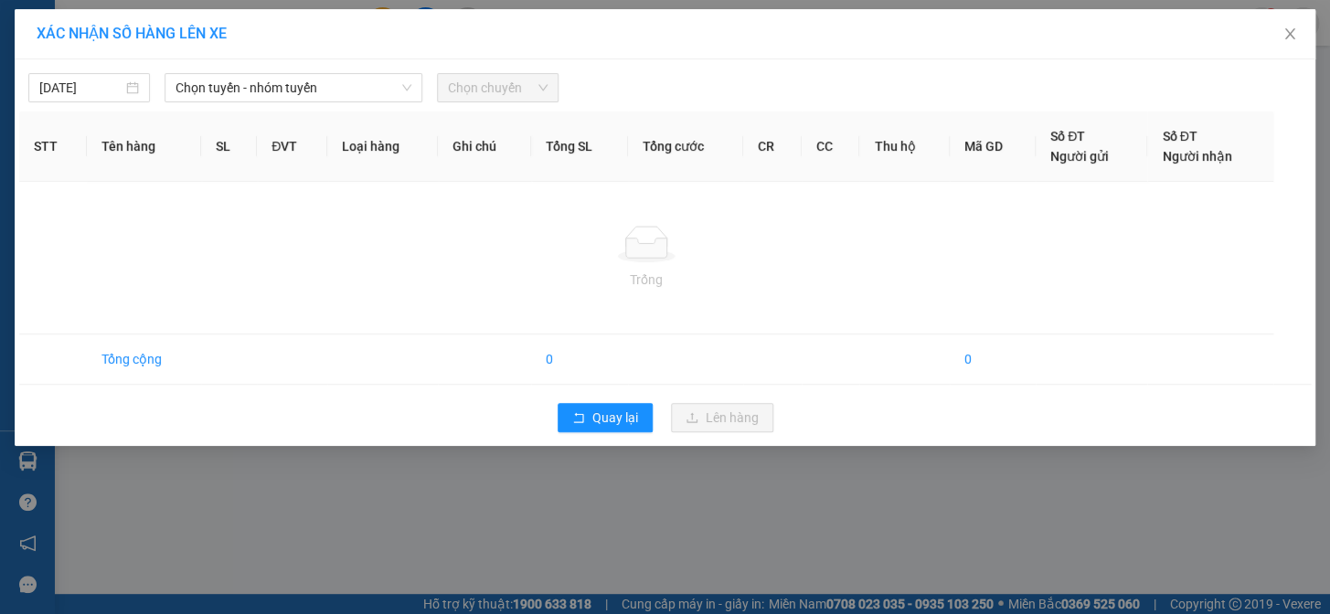 This screenshot has width=1330, height=614. Describe the element at coordinates (1289, 35) in the screenshot. I see `button: Close` at that location.